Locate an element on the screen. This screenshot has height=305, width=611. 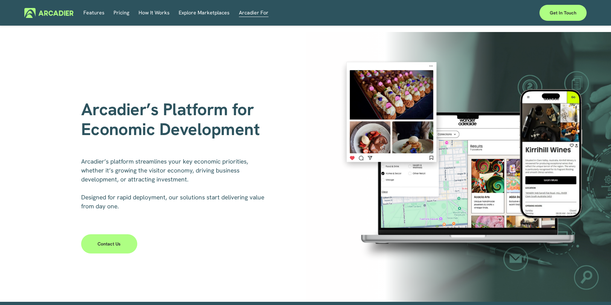
a: Pricing is located at coordinates (121, 13).